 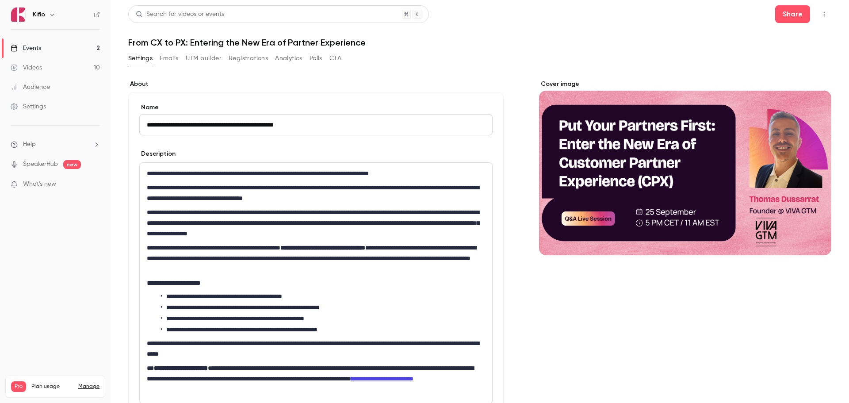 What do you see at coordinates (18, 15) in the screenshot?
I see `img: Kiflo` at bounding box center [18, 15].